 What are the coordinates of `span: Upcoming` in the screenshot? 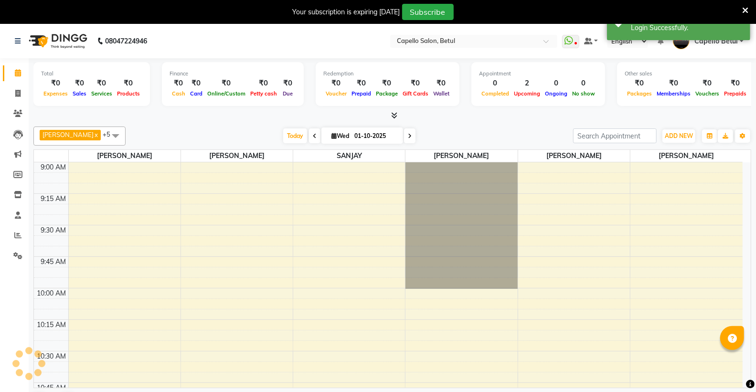 It's located at (527, 94).